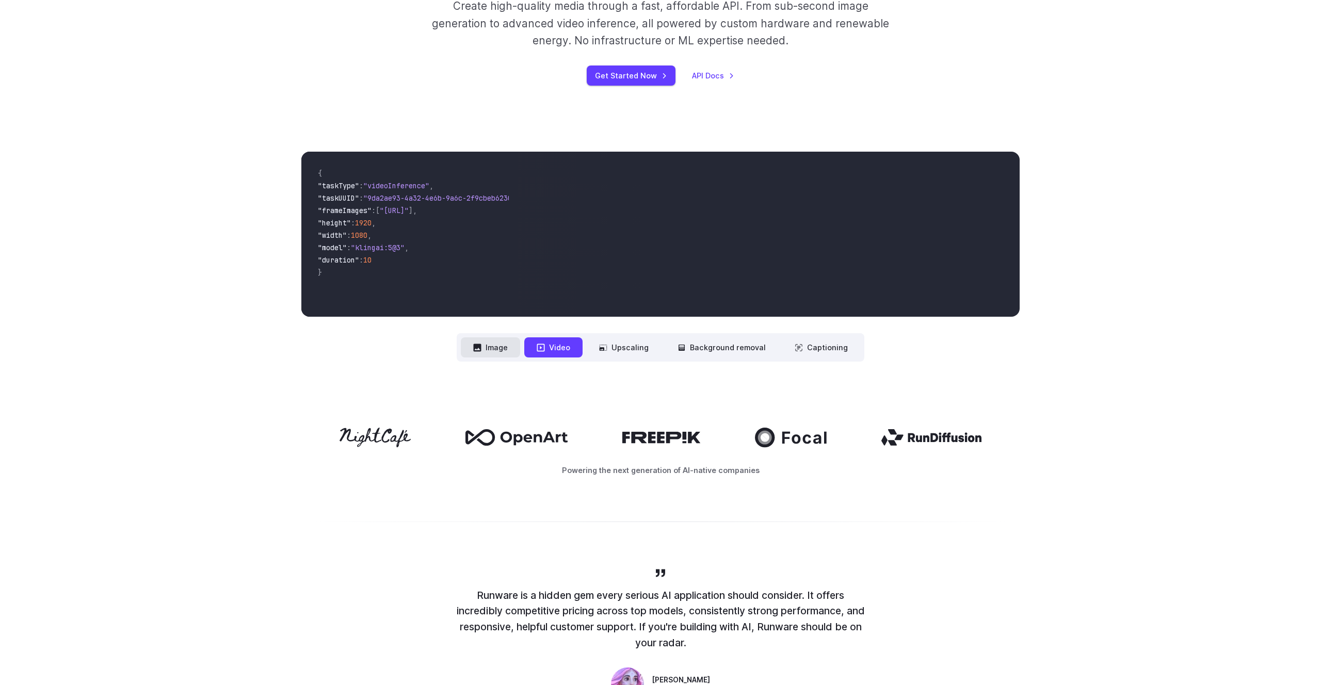 This screenshot has height=685, width=1321. Describe the element at coordinates (378, 248) in the screenshot. I see `span: "klingai:5@3"` at that location.